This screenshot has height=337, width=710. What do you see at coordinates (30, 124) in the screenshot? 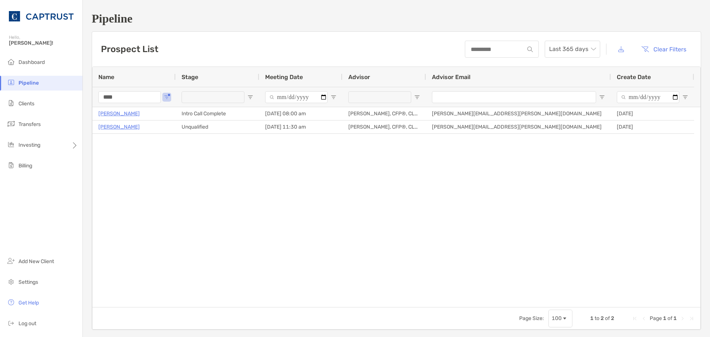
I see `span: Transfers` at bounding box center [30, 124].